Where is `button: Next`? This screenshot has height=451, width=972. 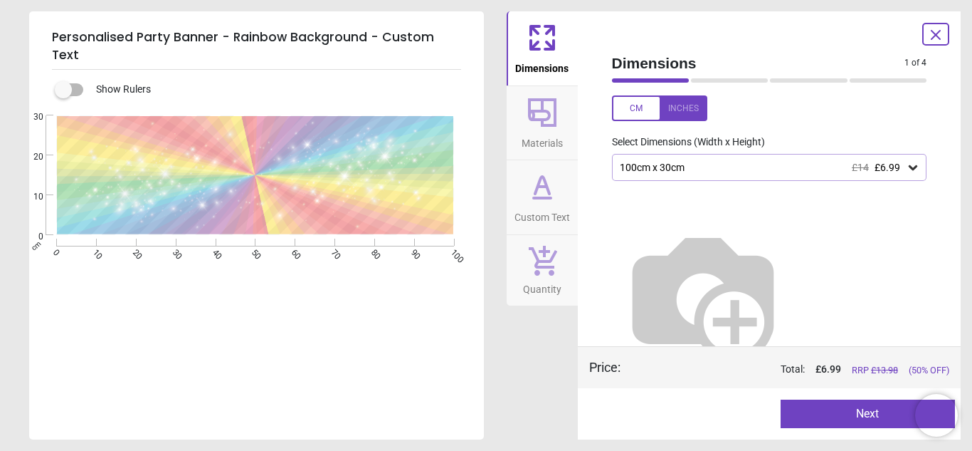
button: Next is located at coordinates (868, 414).